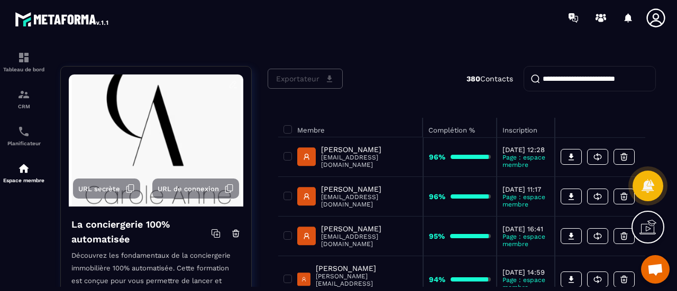 The image size is (677, 291). I want to click on a: formationformationTableau de bord, so click(24, 62).